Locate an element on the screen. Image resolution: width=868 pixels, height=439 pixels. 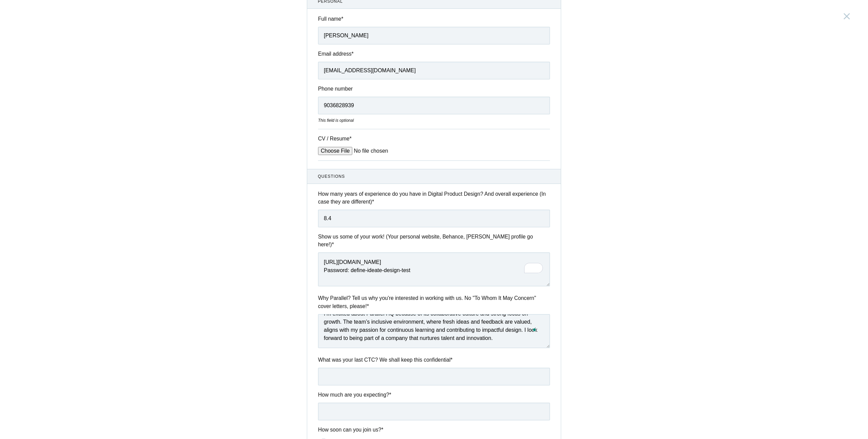
label: What was your last CTC? We shall keep this confidential is located at coordinates (434, 359).